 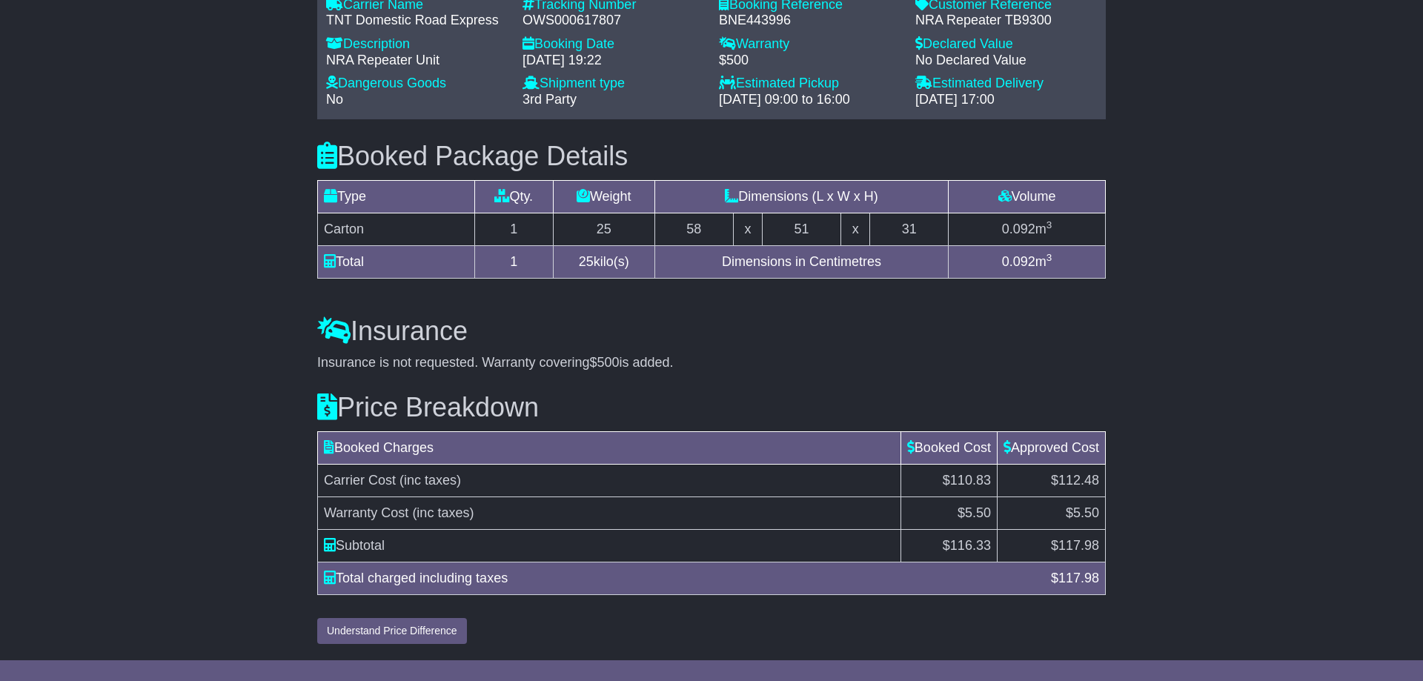 I want to click on td: Weight, so click(x=603, y=197).